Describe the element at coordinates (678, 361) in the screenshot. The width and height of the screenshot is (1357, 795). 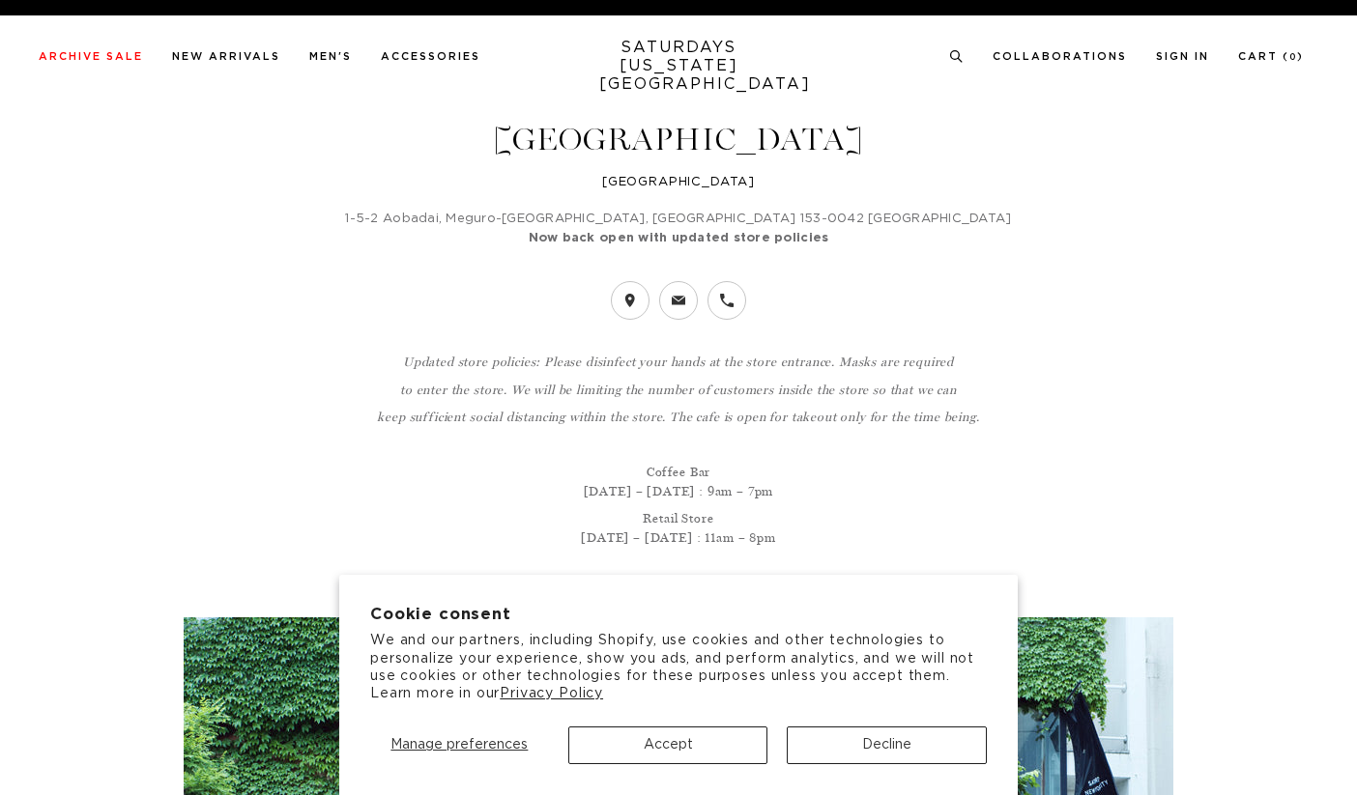
I see `i: Updated store policies: Please disinfect your hands at the store entrance. Masks are required` at that location.